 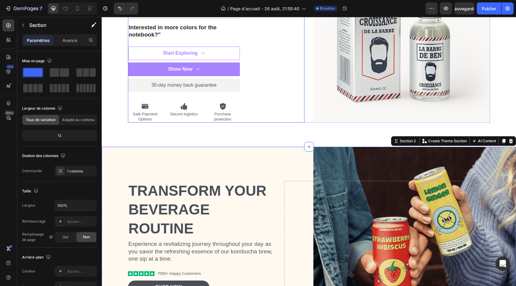 I want to click on div: Drop element here, so click(x=289, y=220).